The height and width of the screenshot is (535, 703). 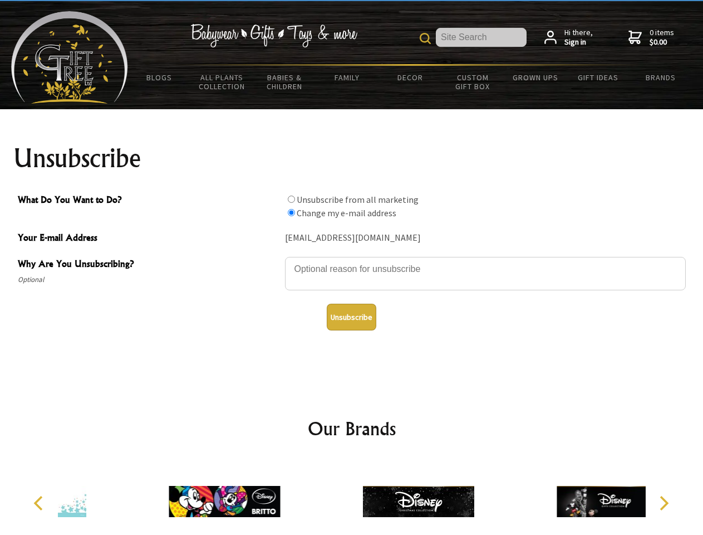 What do you see at coordinates (285, 82) in the screenshot?
I see `a: Babies & Children` at bounding box center [285, 82].